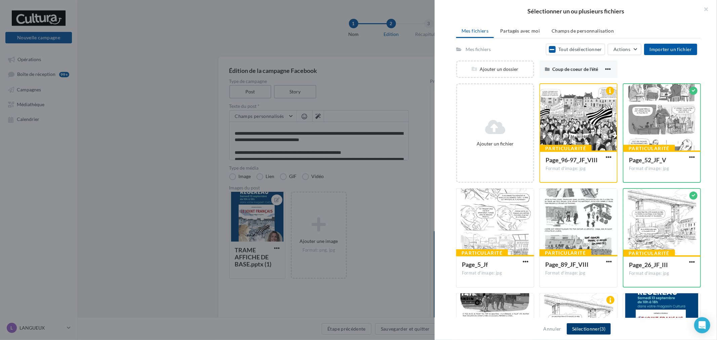 The image size is (717, 340). What do you see at coordinates (567, 265) in the screenshot?
I see `span: Page_89_JF_VIII` at bounding box center [567, 265].